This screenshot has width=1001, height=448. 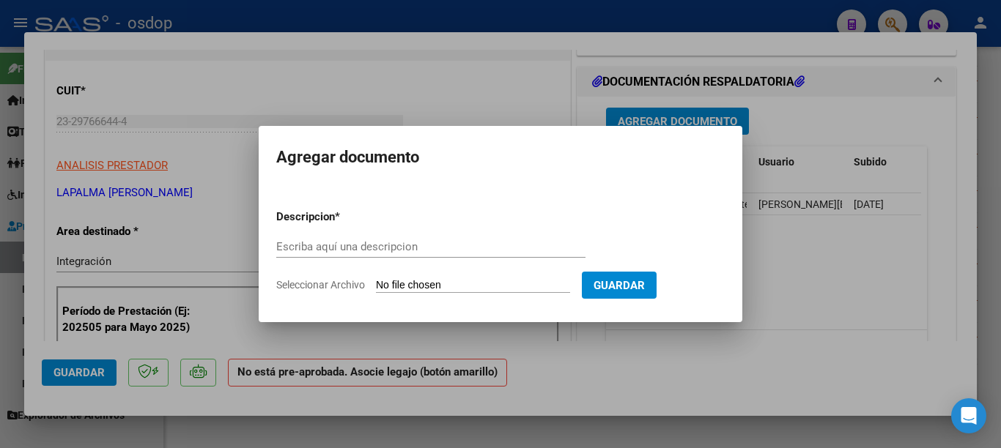 What do you see at coordinates (968, 416) in the screenshot?
I see `div: Open Intercom Messenger` at bounding box center [968, 416].